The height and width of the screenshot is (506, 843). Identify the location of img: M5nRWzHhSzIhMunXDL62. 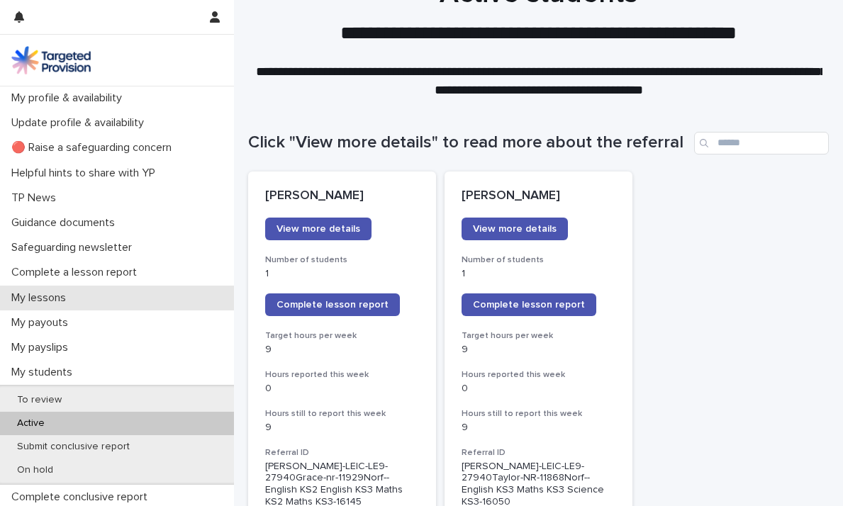
(51, 60).